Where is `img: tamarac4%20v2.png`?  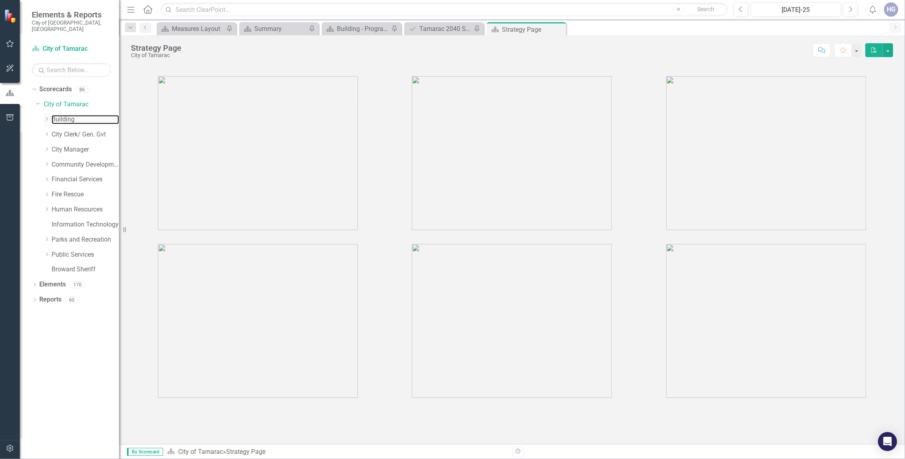
img: tamarac4%20v2.png is located at coordinates (258, 321).